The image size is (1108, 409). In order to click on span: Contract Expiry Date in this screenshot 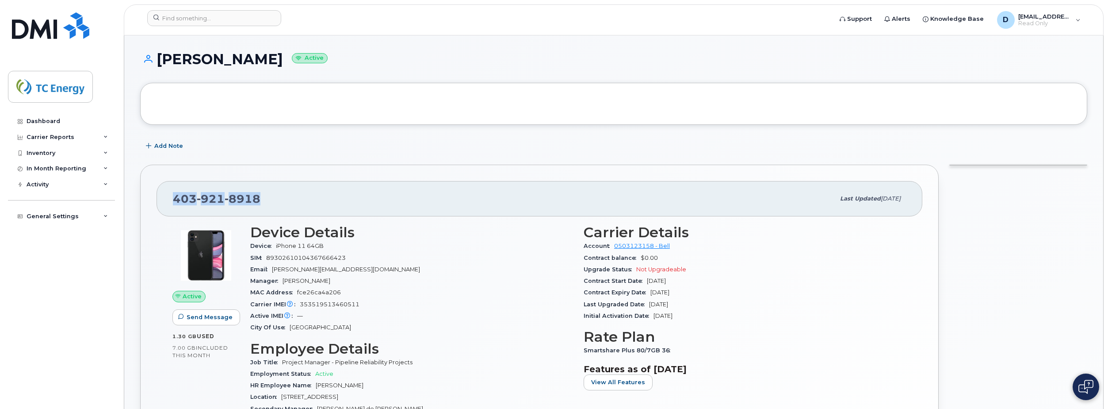, I will do `click(617, 292)`.